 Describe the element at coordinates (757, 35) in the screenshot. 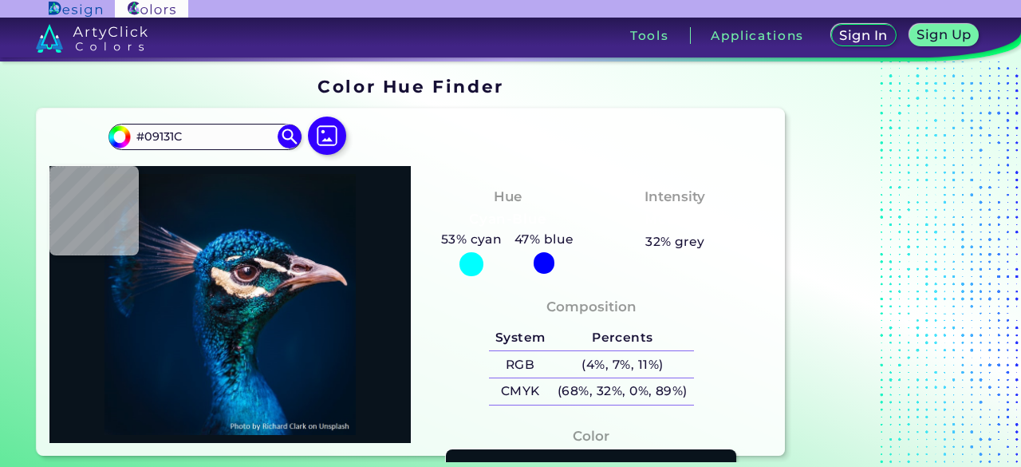

I see `h3: Applications` at that location.